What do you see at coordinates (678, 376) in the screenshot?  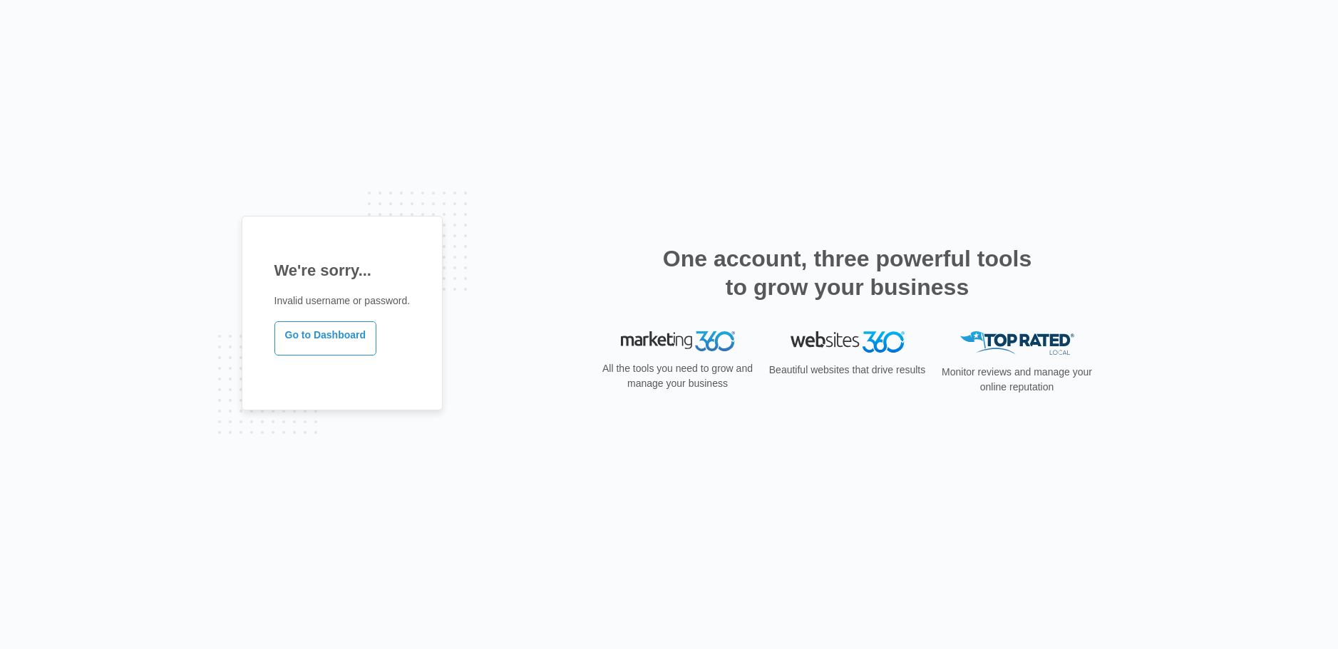 I see `p: All the tools you need to grow and manage your business` at bounding box center [678, 376].